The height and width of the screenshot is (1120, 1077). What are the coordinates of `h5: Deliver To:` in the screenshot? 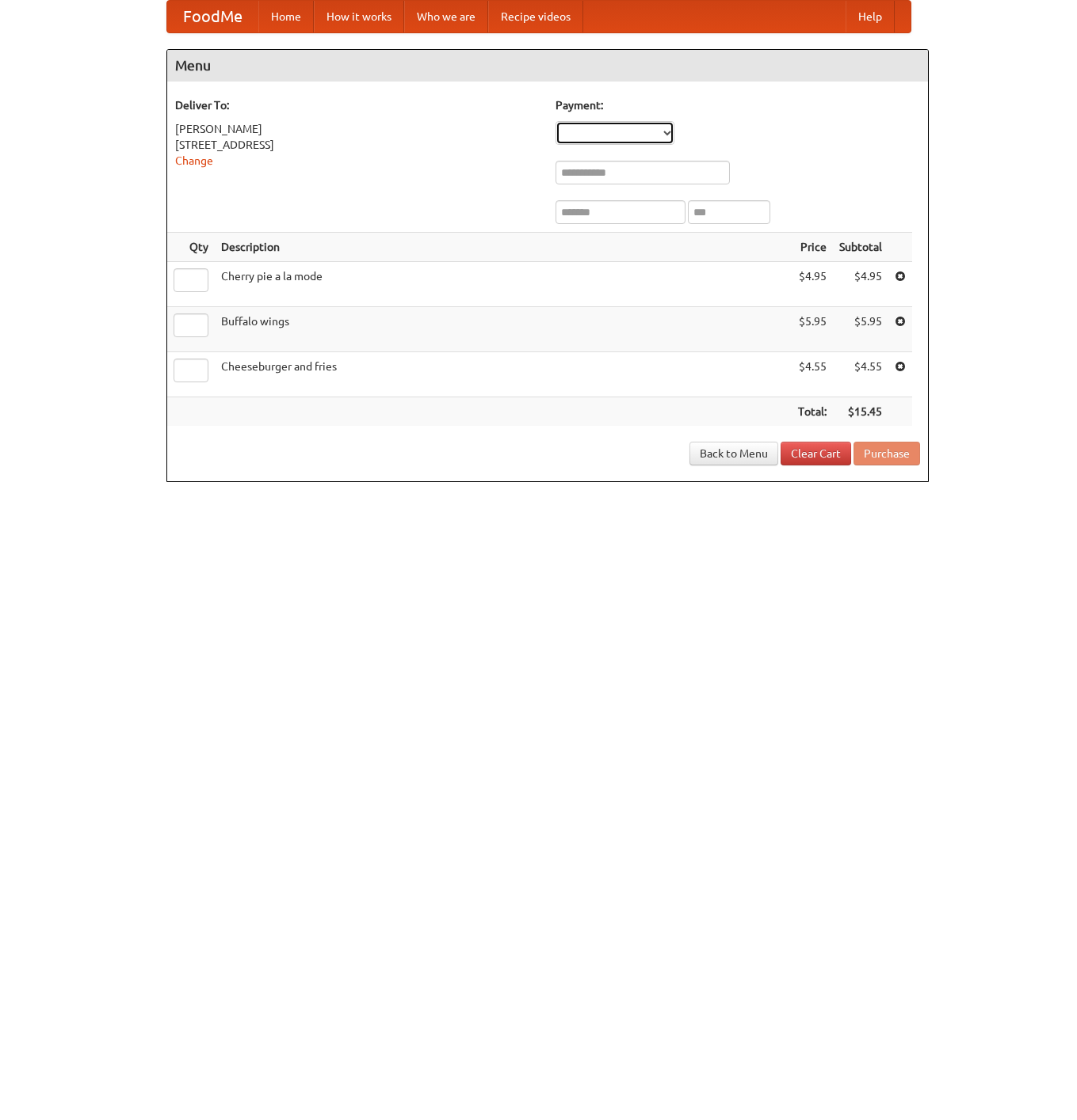 It's located at (357, 106).